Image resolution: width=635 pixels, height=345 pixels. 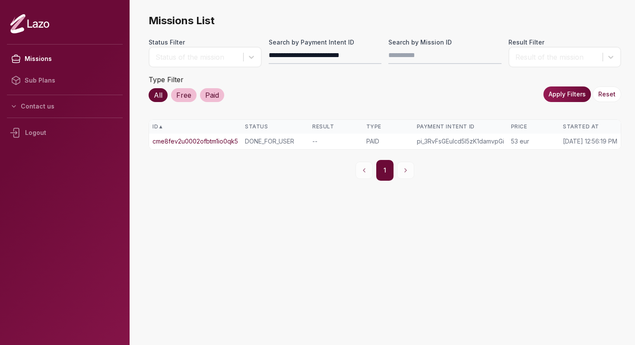 What do you see at coordinates (385, 170) in the screenshot?
I see `button: 1` at bounding box center [385, 170].